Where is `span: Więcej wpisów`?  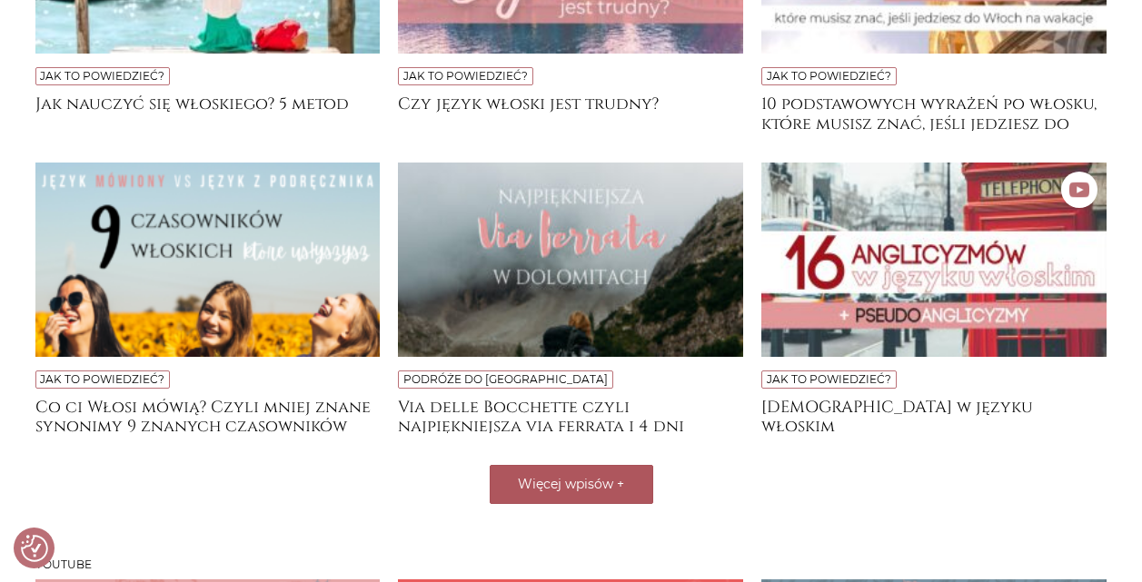
span: Więcej wpisów is located at coordinates (565, 484).